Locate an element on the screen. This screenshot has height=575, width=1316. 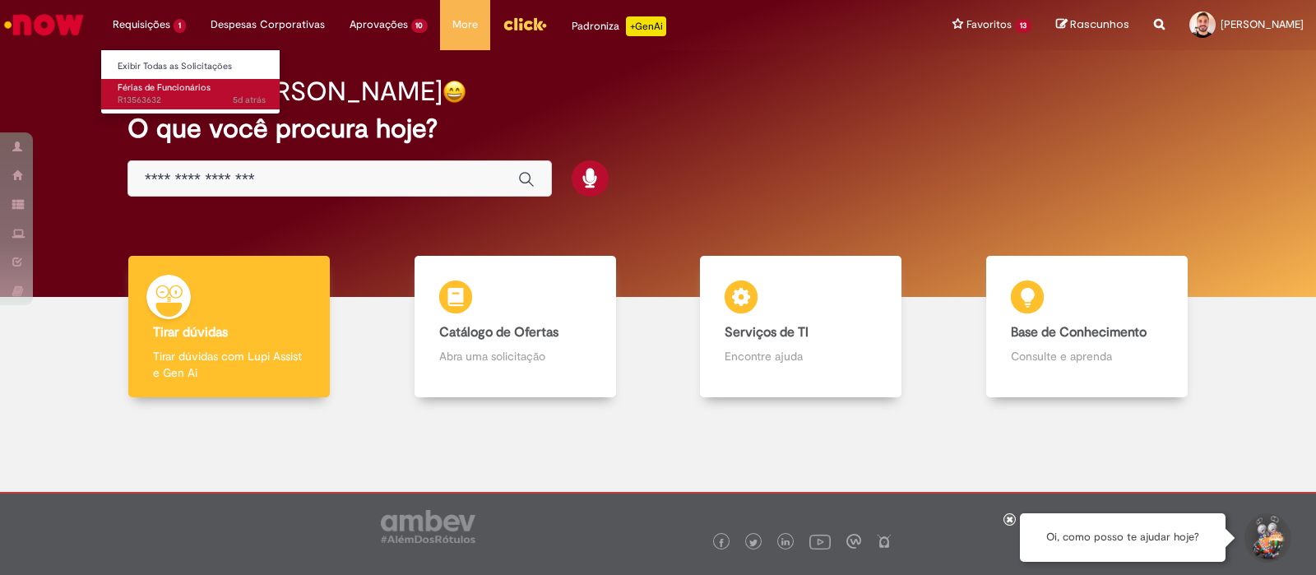
img: happy-face.png is located at coordinates (454, 91).